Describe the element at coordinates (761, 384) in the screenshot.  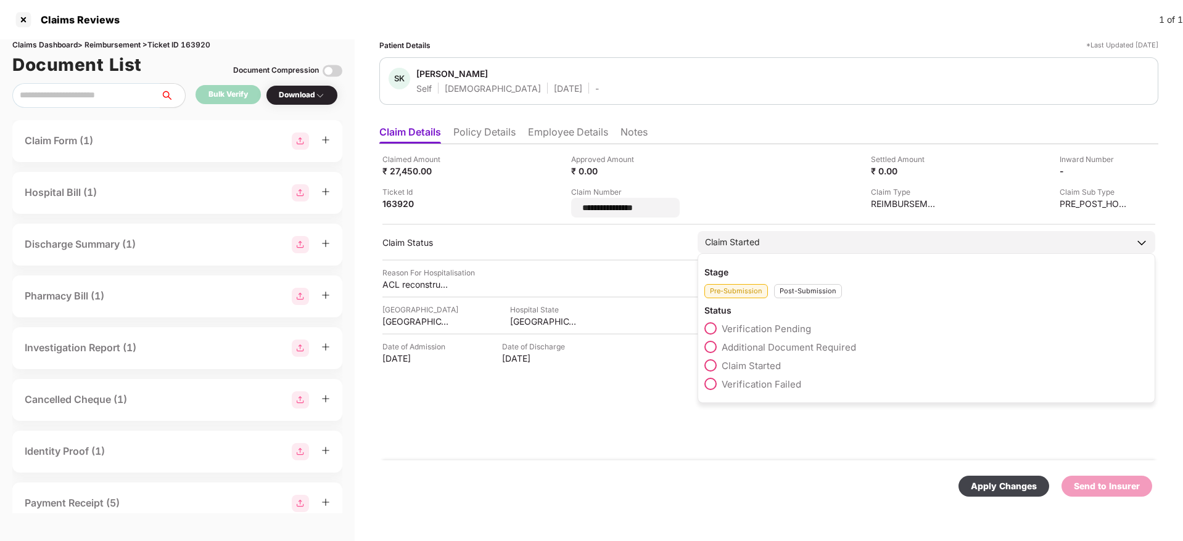
I see `span: Verification Failed` at that location.